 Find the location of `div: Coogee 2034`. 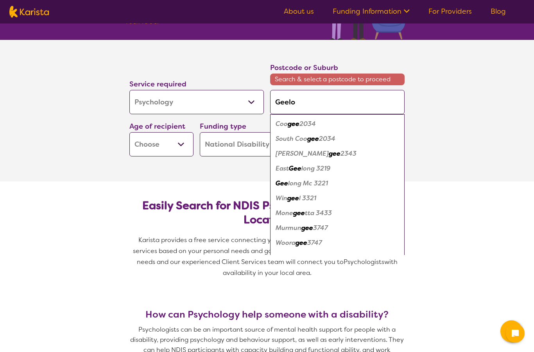

div: Coogee 2034 is located at coordinates (337, 124).